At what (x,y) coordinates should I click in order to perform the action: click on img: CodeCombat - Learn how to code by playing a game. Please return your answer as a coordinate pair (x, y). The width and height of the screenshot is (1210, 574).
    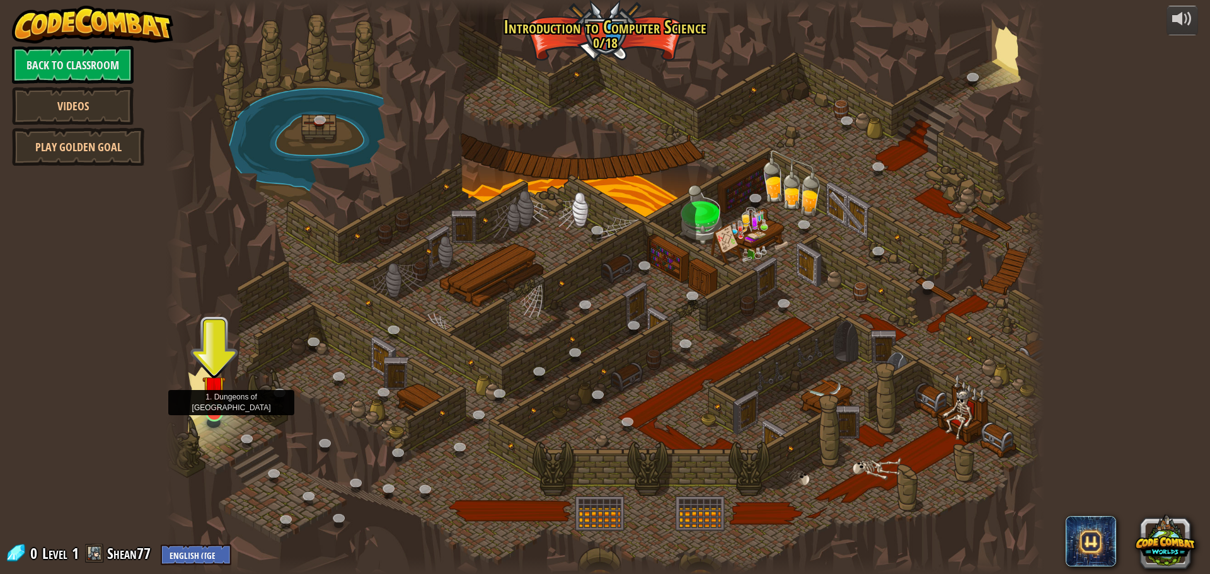
    Looking at the image, I should click on (93, 25).